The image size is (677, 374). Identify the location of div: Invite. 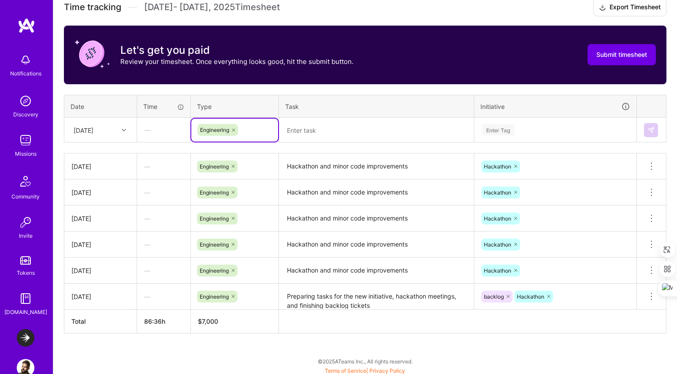
(26, 235).